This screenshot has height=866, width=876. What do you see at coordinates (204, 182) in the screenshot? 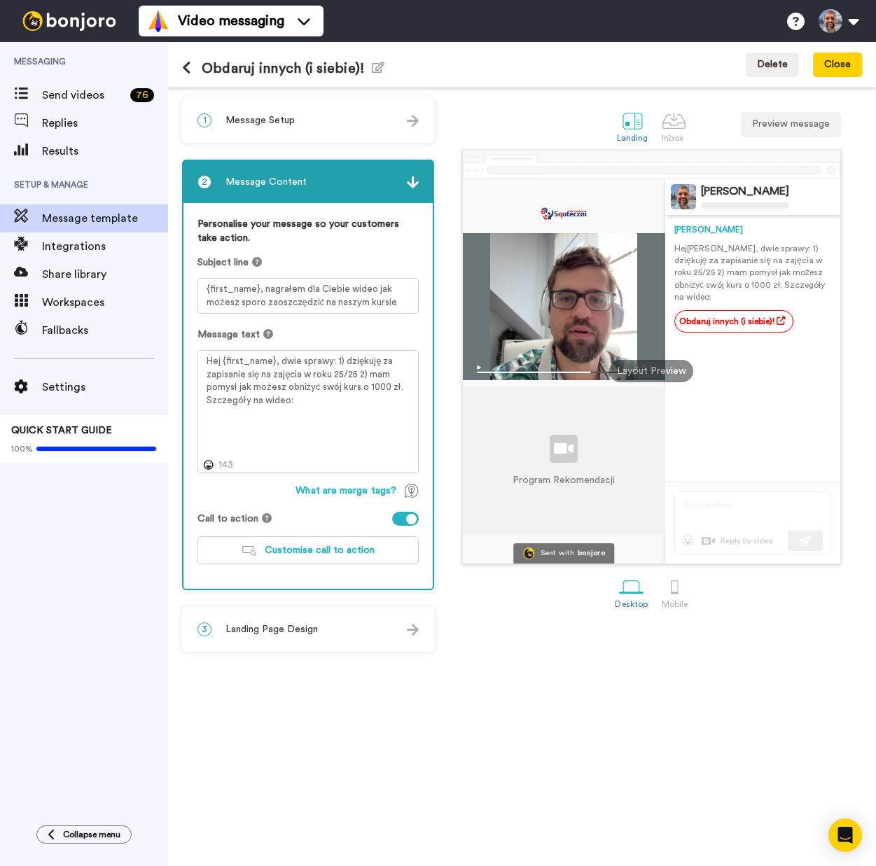
I see `span: 2` at bounding box center [204, 182].